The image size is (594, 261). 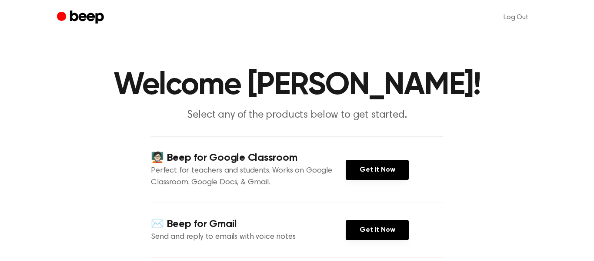 What do you see at coordinates (248, 224) in the screenshot?
I see `h4: ✉️ Beep for Gmail` at bounding box center [248, 224].